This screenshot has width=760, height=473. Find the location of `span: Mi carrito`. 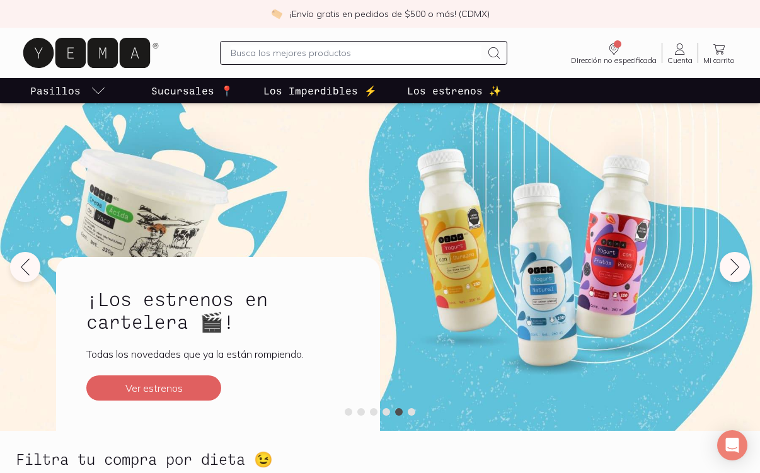

span: Mi carrito is located at coordinates (719, 60).